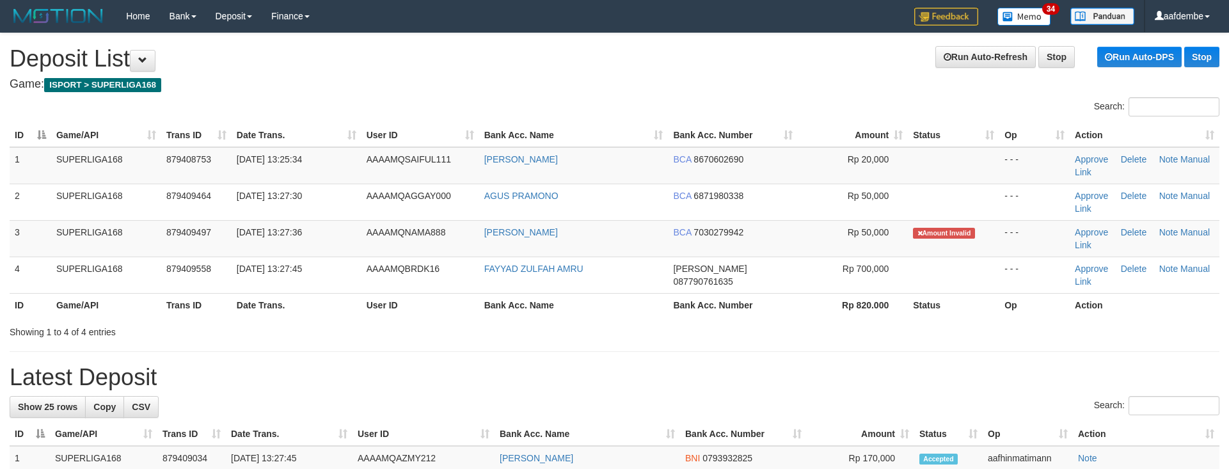 The width and height of the screenshot is (1229, 469). Describe the element at coordinates (1145, 135) in the screenshot. I see `th: Action: activate to sort column ascending` at that location.